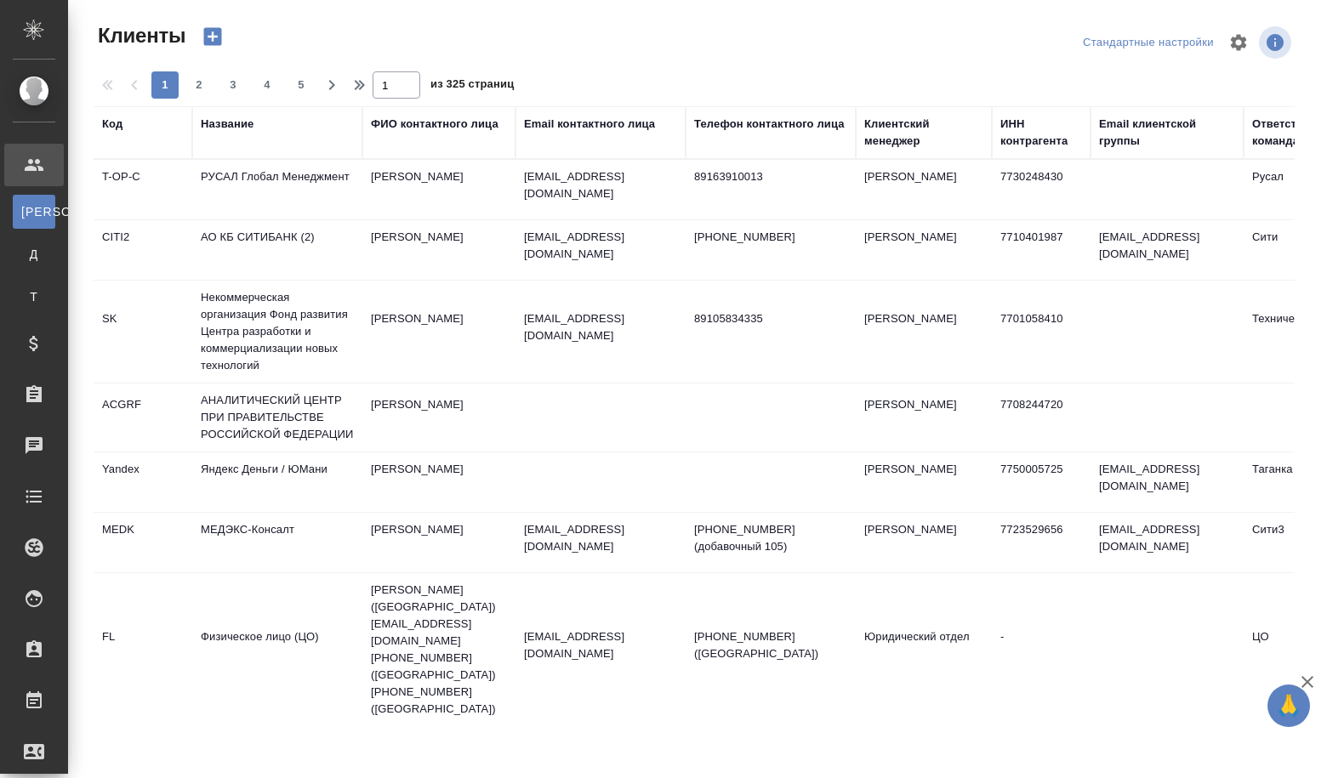 This screenshot has height=778, width=1327. Describe the element at coordinates (277, 250) in the screenshot. I see `td: АО КБ СИТИБАНК (2)` at that location.